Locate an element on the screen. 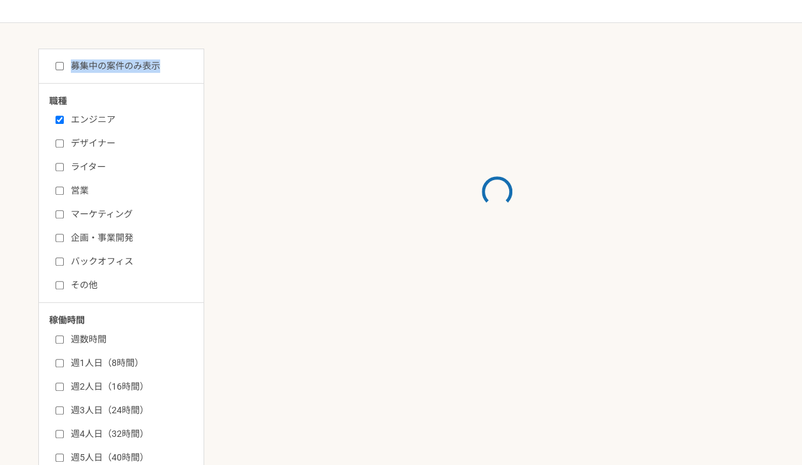 This screenshot has height=465, width=802. input: エンジニア is located at coordinates (59, 119).